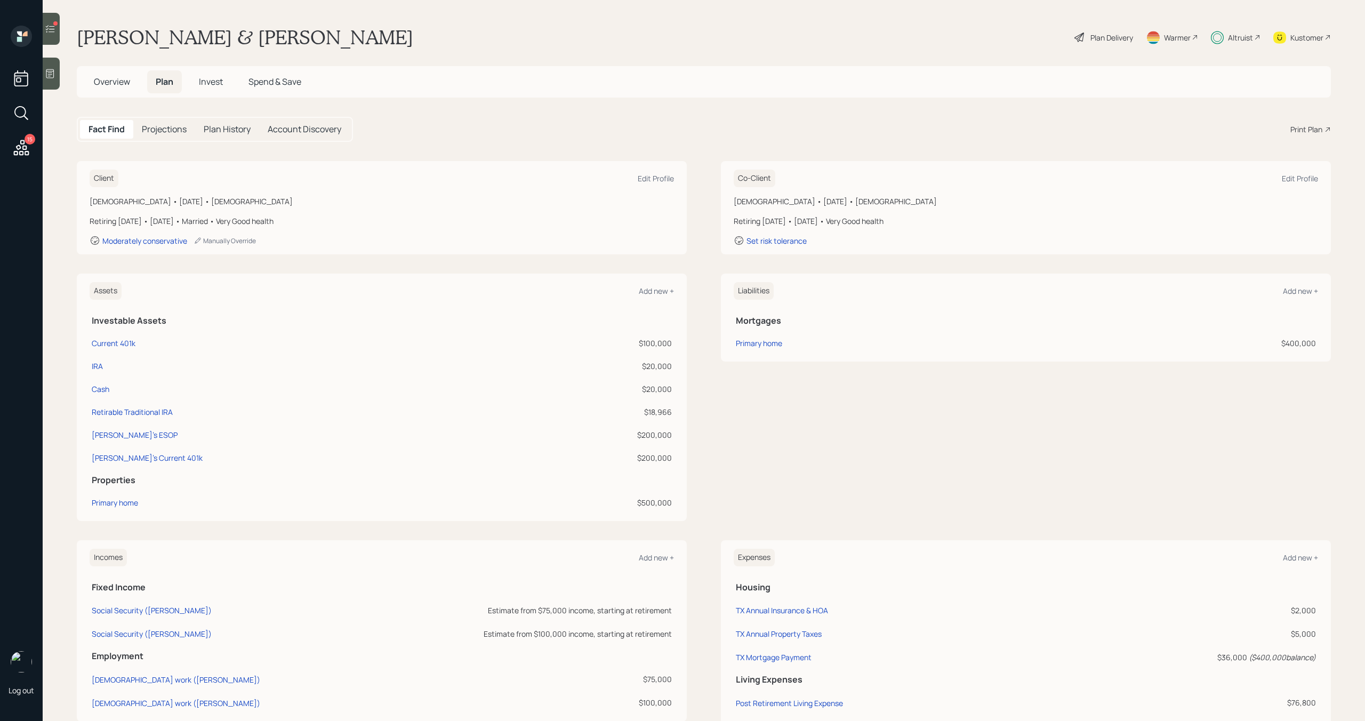 Image resolution: width=1365 pixels, height=721 pixels. I want to click on div: Log out, so click(21, 690).